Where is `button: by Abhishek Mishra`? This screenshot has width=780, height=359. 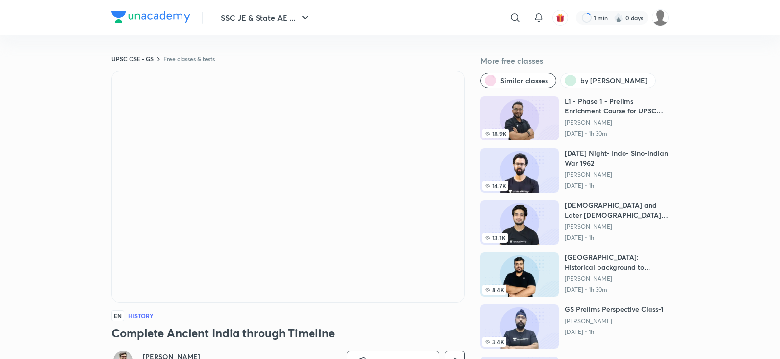
button: by Abhishek Mishra is located at coordinates (608, 80).